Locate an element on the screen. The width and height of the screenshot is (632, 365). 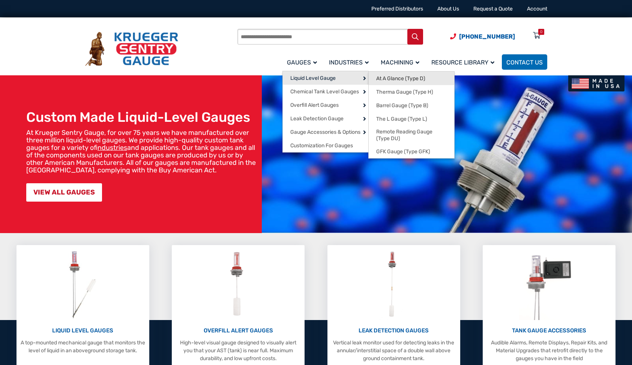
span: Resource Library is located at coordinates (463, 62).